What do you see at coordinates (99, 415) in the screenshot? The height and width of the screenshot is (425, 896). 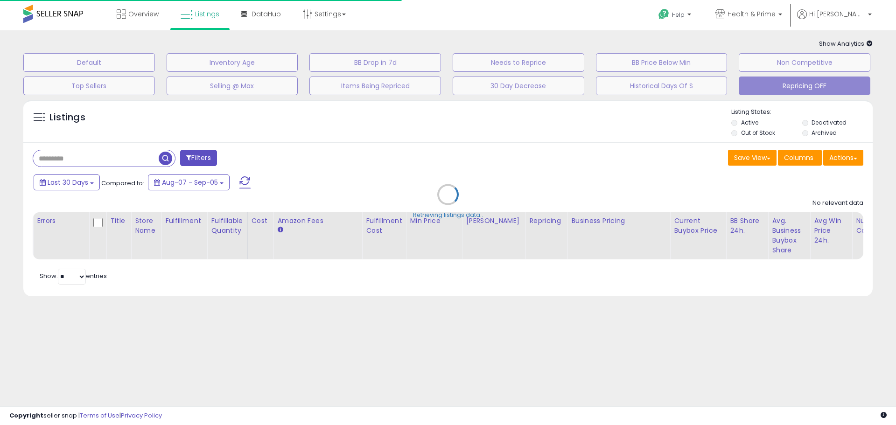 I see `a: Terms of Use` at bounding box center [99, 415].